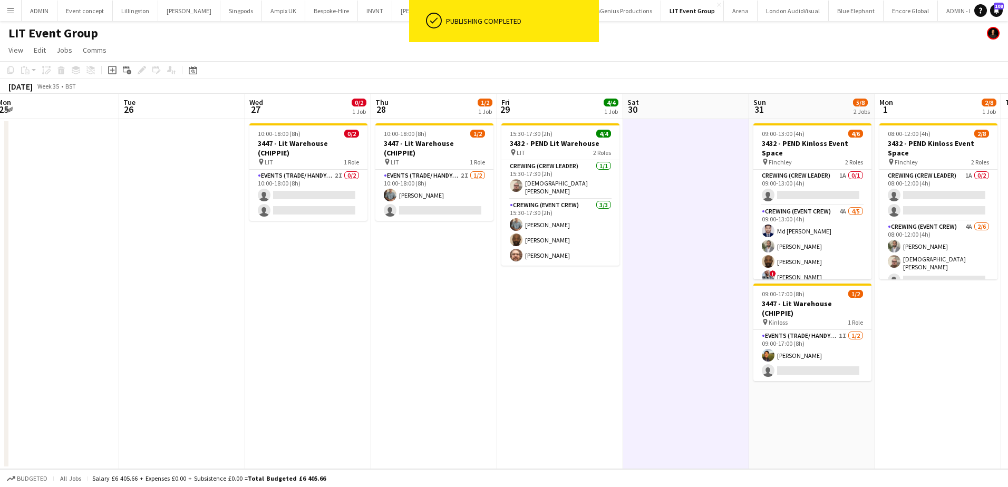 This screenshot has width=1008, height=487. What do you see at coordinates (64, 50) in the screenshot?
I see `span: Jobs` at bounding box center [64, 50].